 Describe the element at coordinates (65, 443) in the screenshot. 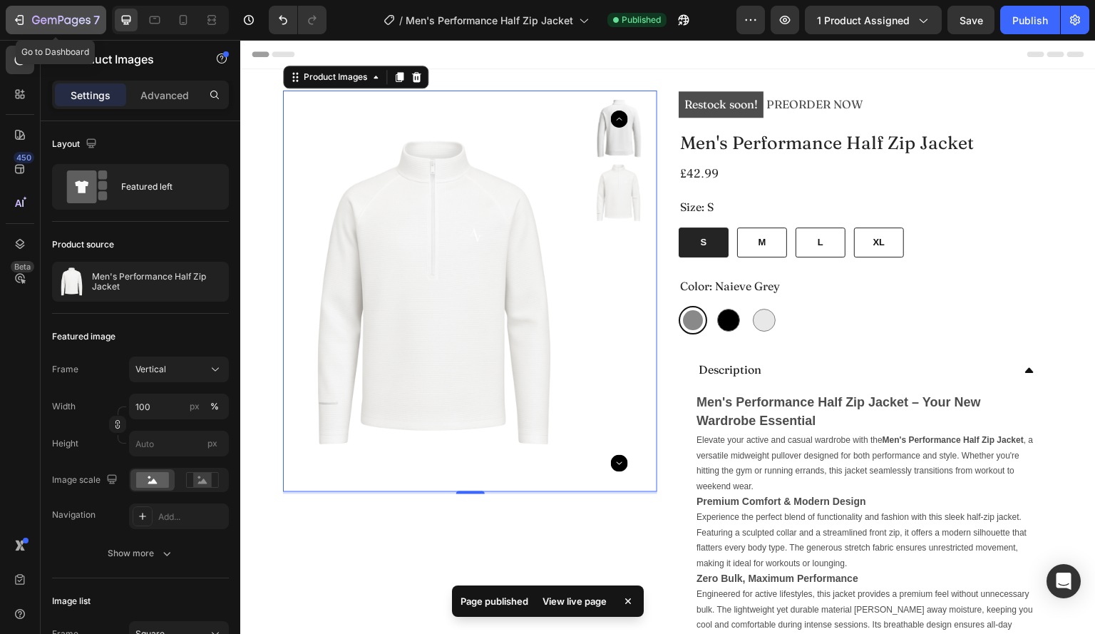

I see `label: Height` at that location.